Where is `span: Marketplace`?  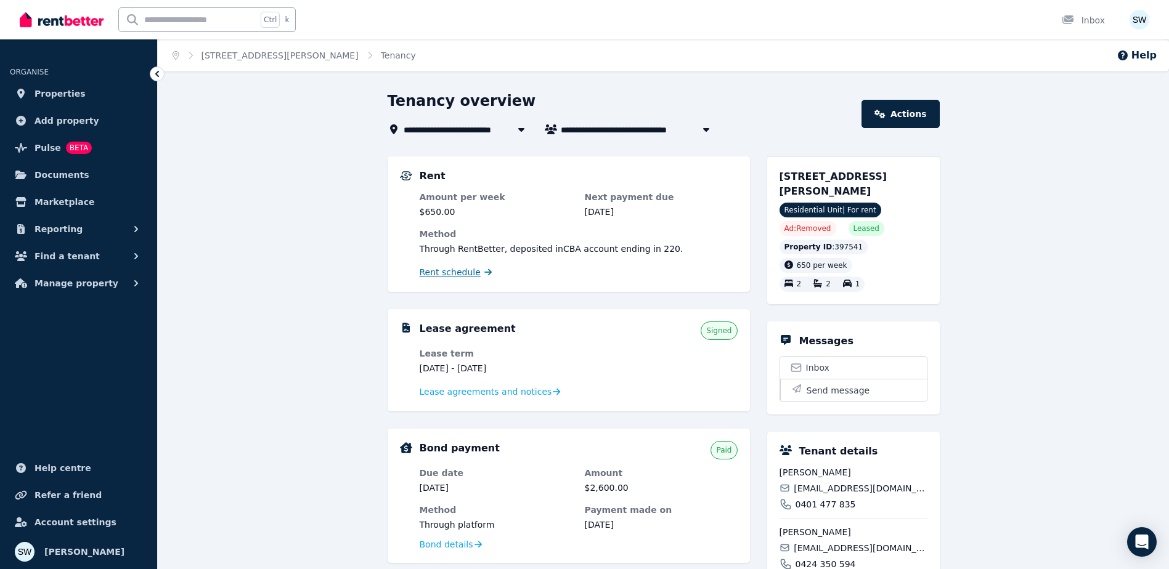
span: Marketplace is located at coordinates (64, 202).